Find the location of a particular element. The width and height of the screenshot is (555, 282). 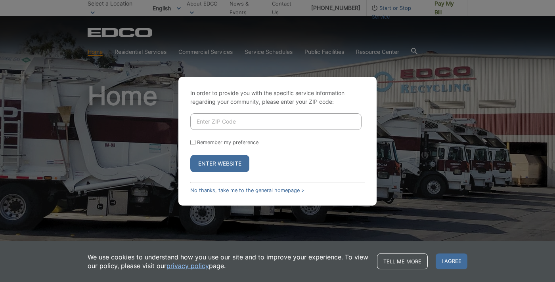

input: Enter ZIP Code is located at coordinates (276, 122).